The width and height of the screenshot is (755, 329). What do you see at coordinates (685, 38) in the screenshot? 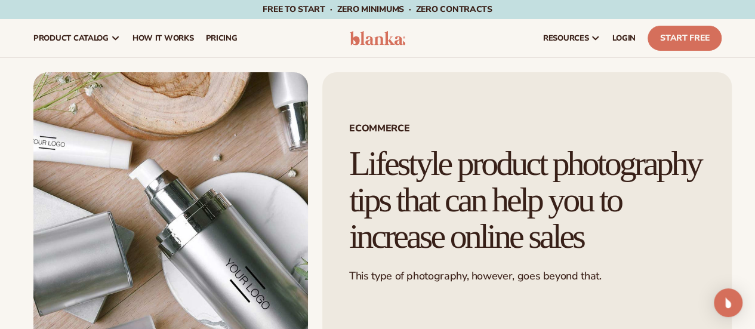
I see `a: Start Free` at bounding box center [685, 38].